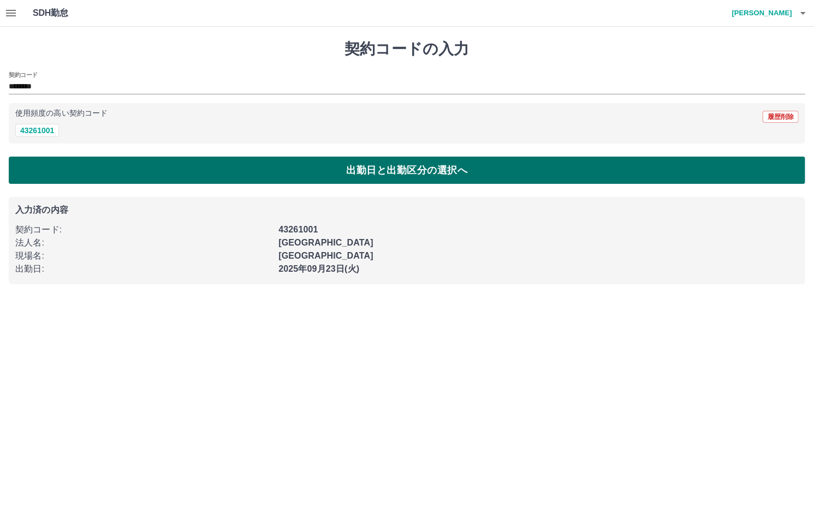  I want to click on p: 現場名 :, so click(144, 256).